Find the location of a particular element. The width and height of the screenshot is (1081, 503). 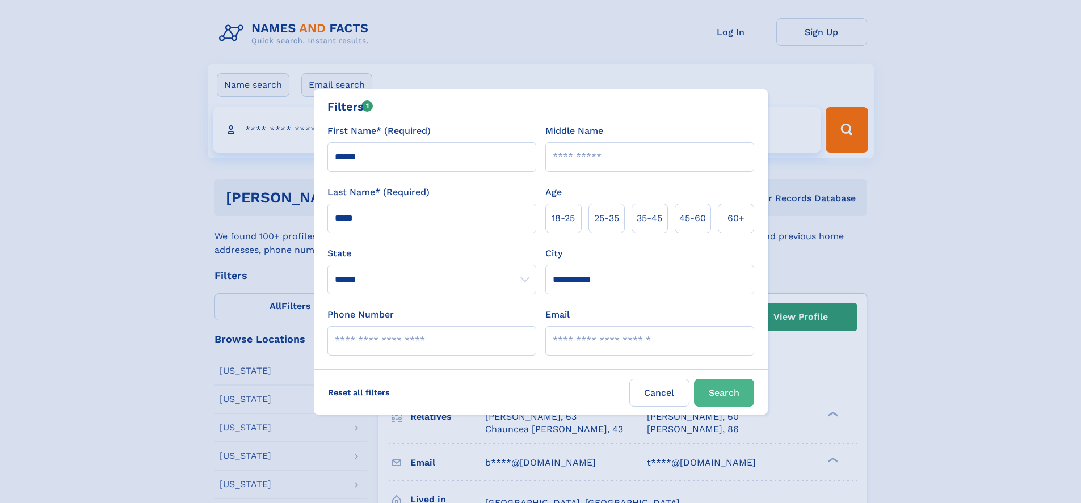

span: 18‑25 is located at coordinates (563, 218).